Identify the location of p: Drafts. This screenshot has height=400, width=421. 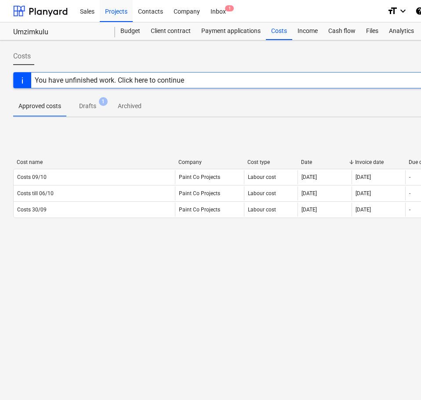
(87, 106).